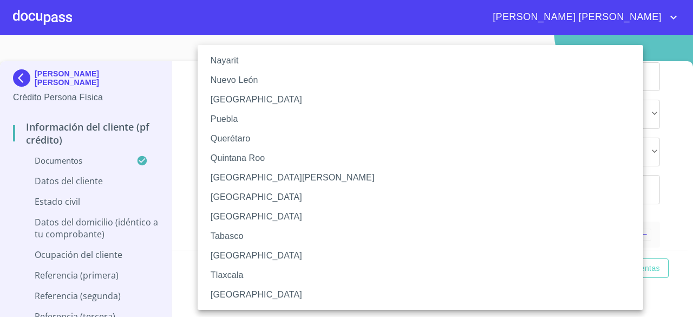 This screenshot has width=693, height=317. What do you see at coordinates (425, 236) in the screenshot?
I see `li: Tabasco` at bounding box center [425, 236].